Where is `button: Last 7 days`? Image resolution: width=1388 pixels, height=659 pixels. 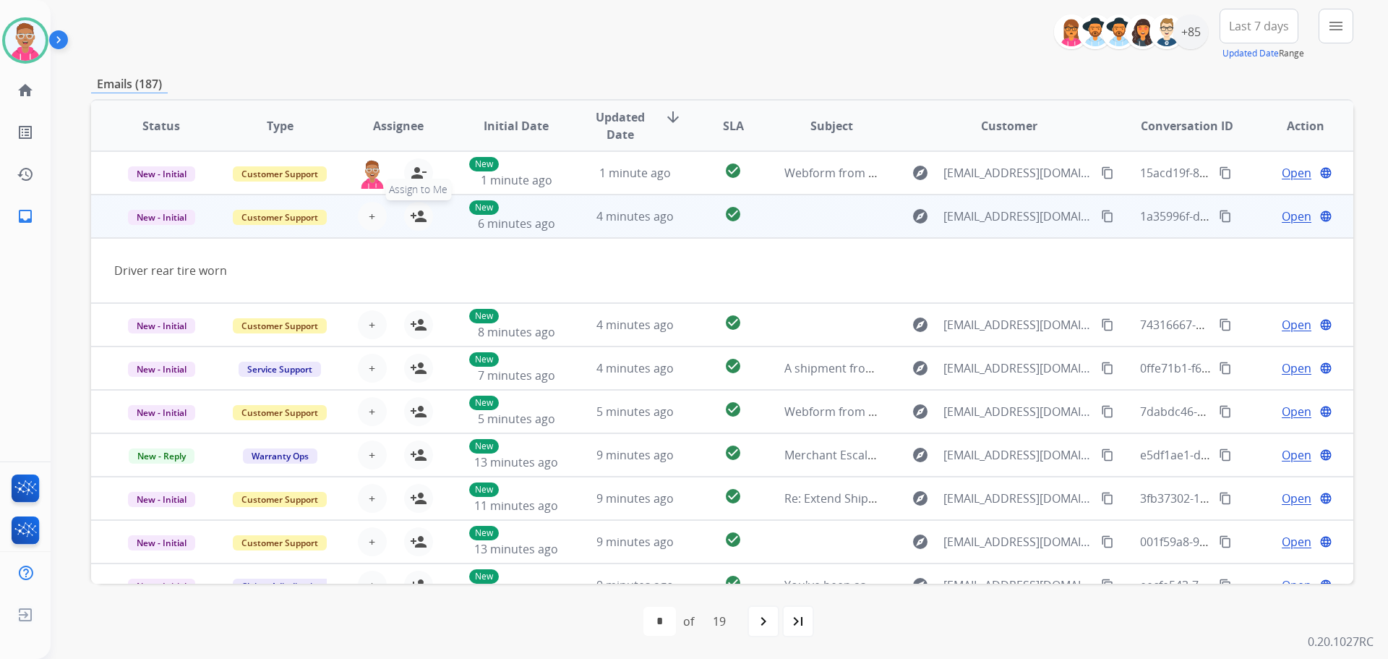 button: Last 7 days is located at coordinates (1258, 26).